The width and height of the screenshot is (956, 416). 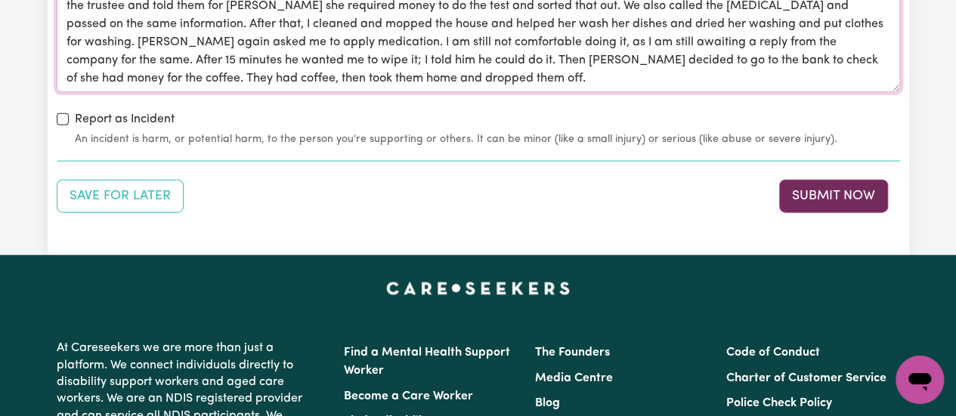 What do you see at coordinates (408, 397) in the screenshot?
I see `a: Become a Care Worker` at bounding box center [408, 397].